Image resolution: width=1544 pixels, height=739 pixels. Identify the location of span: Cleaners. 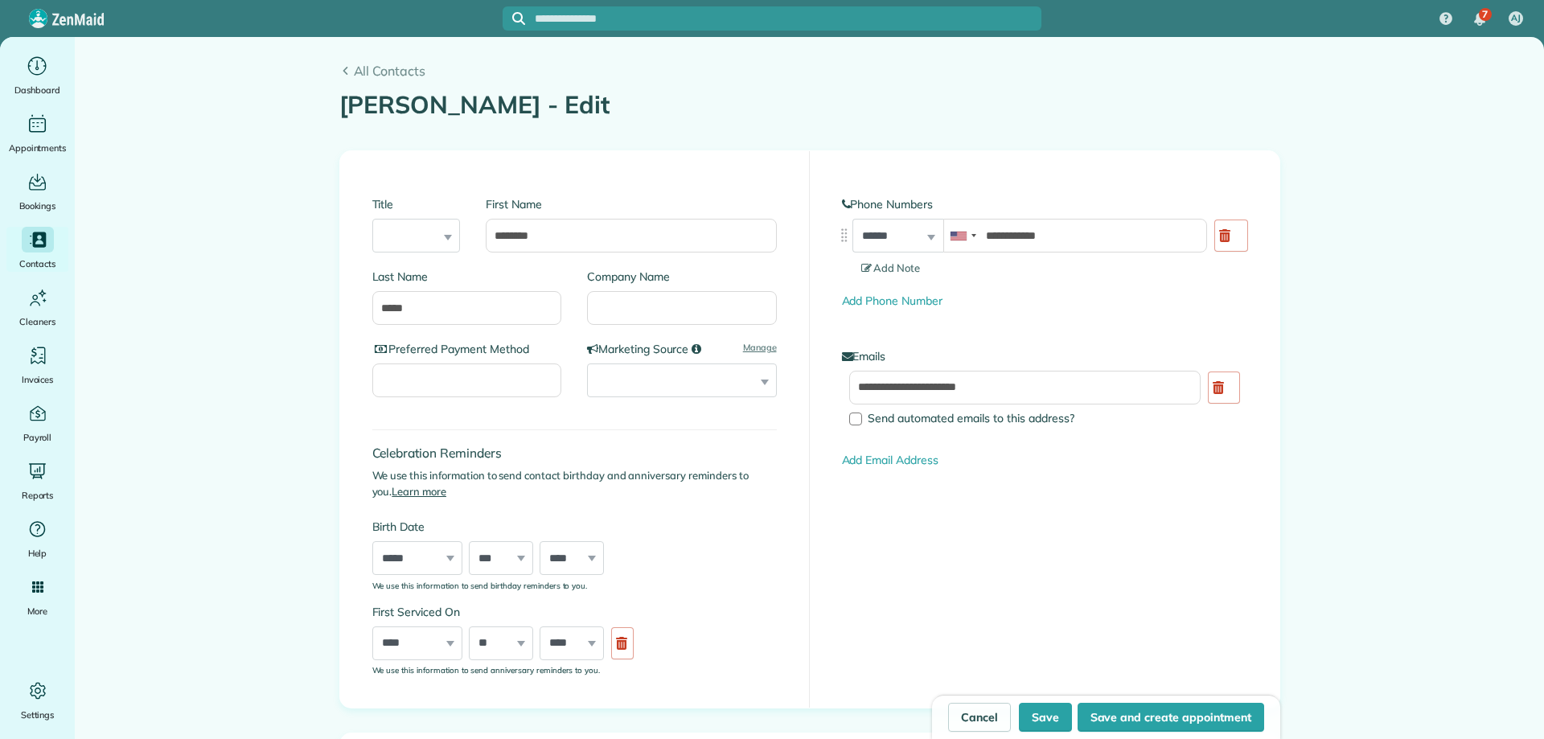
(37, 322).